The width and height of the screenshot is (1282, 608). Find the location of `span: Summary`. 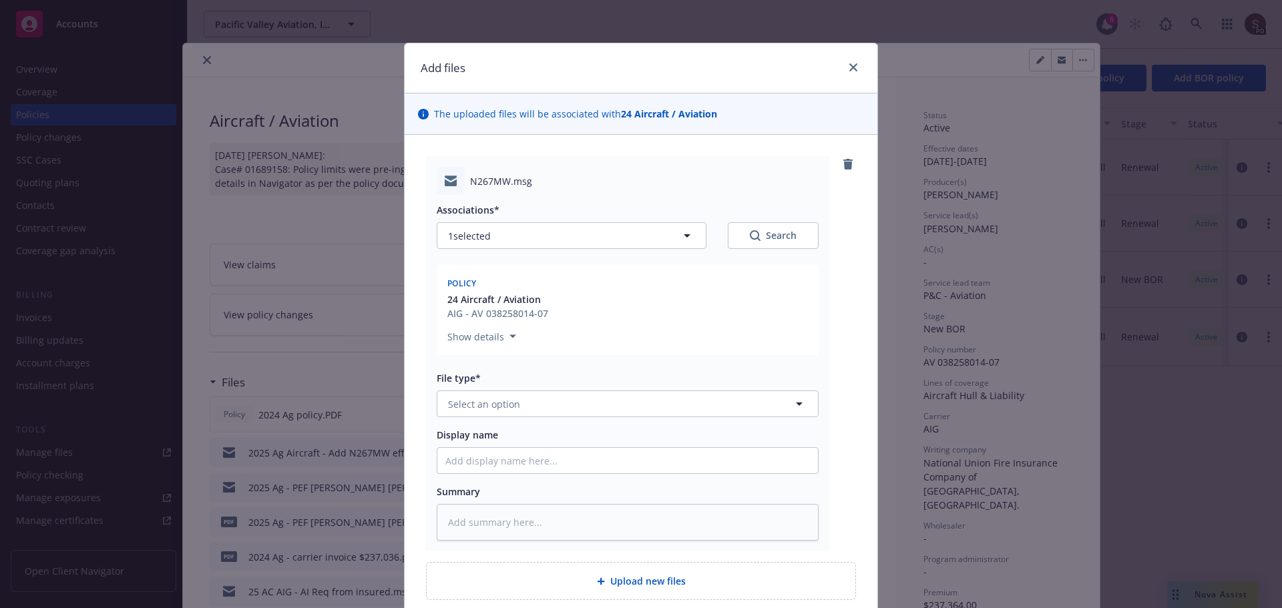

span: Summary is located at coordinates (458, 491).